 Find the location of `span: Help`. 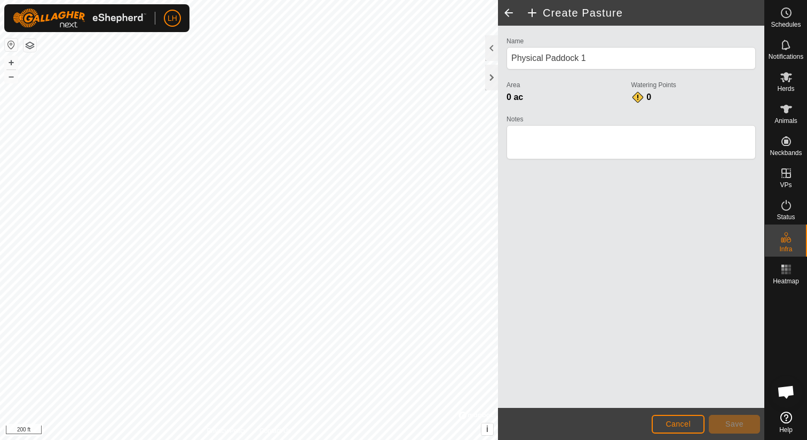

span: Help is located at coordinates (786, 429).